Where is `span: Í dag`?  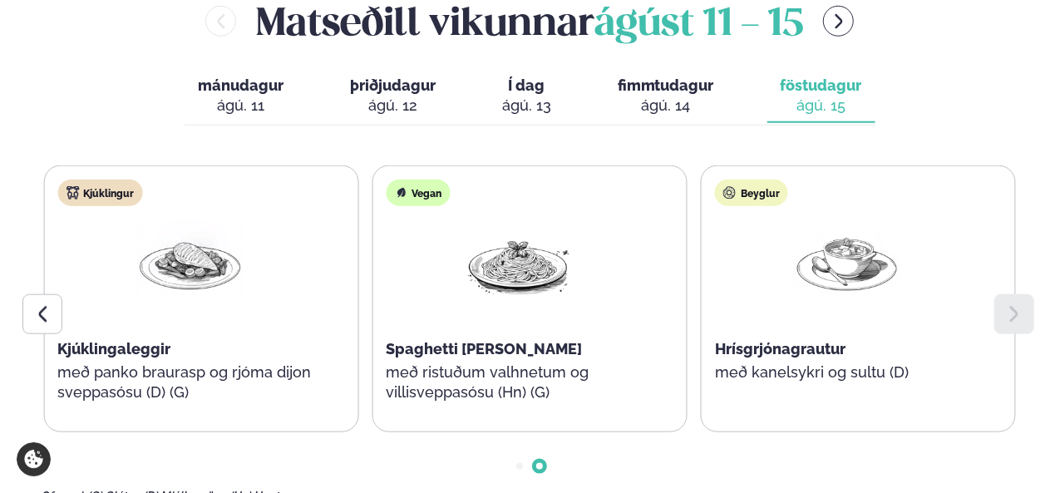
span: Í dag is located at coordinates (526, 86).